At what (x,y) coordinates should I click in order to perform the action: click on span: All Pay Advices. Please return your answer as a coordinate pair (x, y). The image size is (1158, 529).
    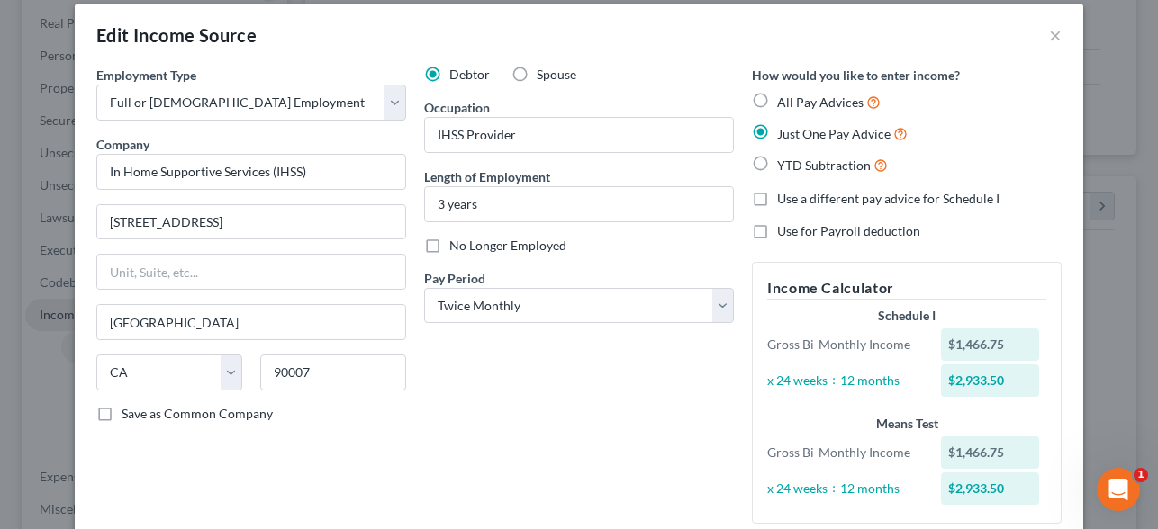
    Looking at the image, I should click on (820, 102).